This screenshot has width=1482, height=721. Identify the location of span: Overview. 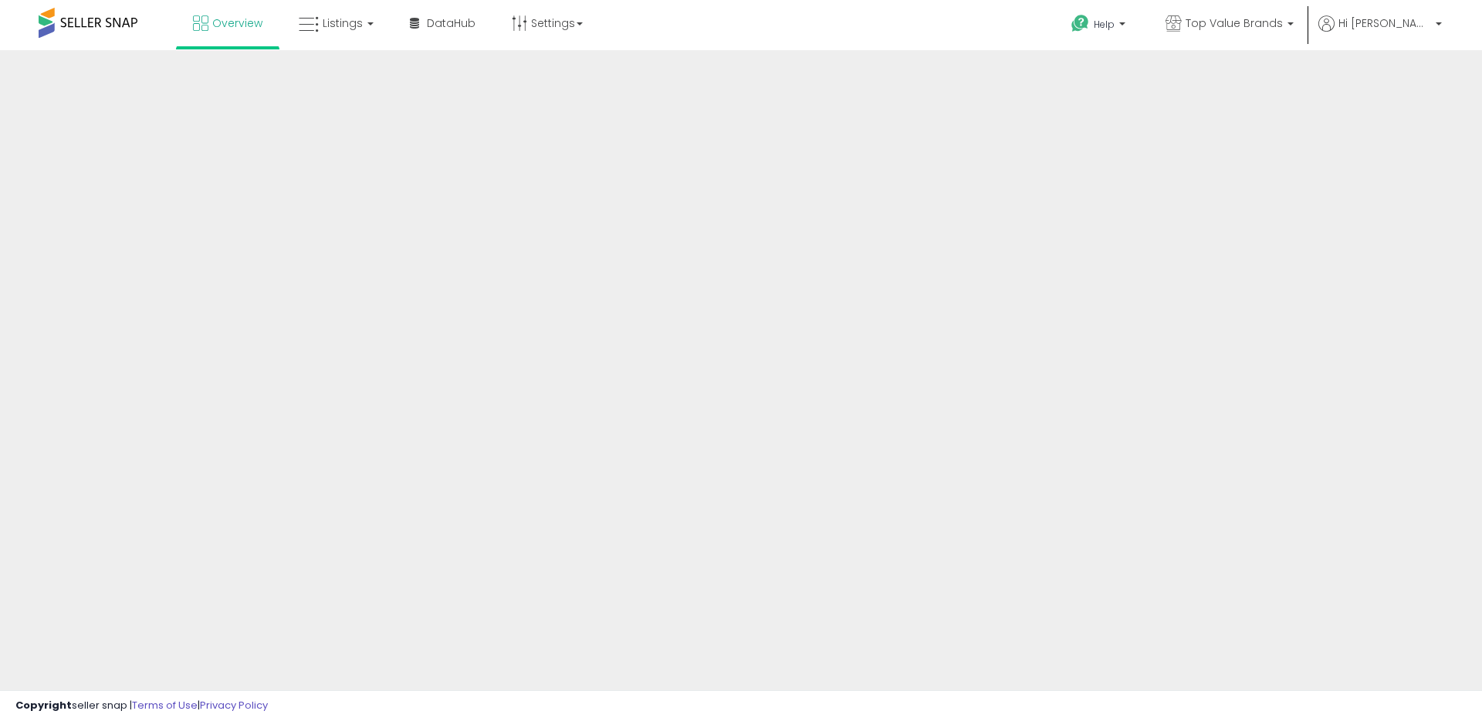
(237, 23).